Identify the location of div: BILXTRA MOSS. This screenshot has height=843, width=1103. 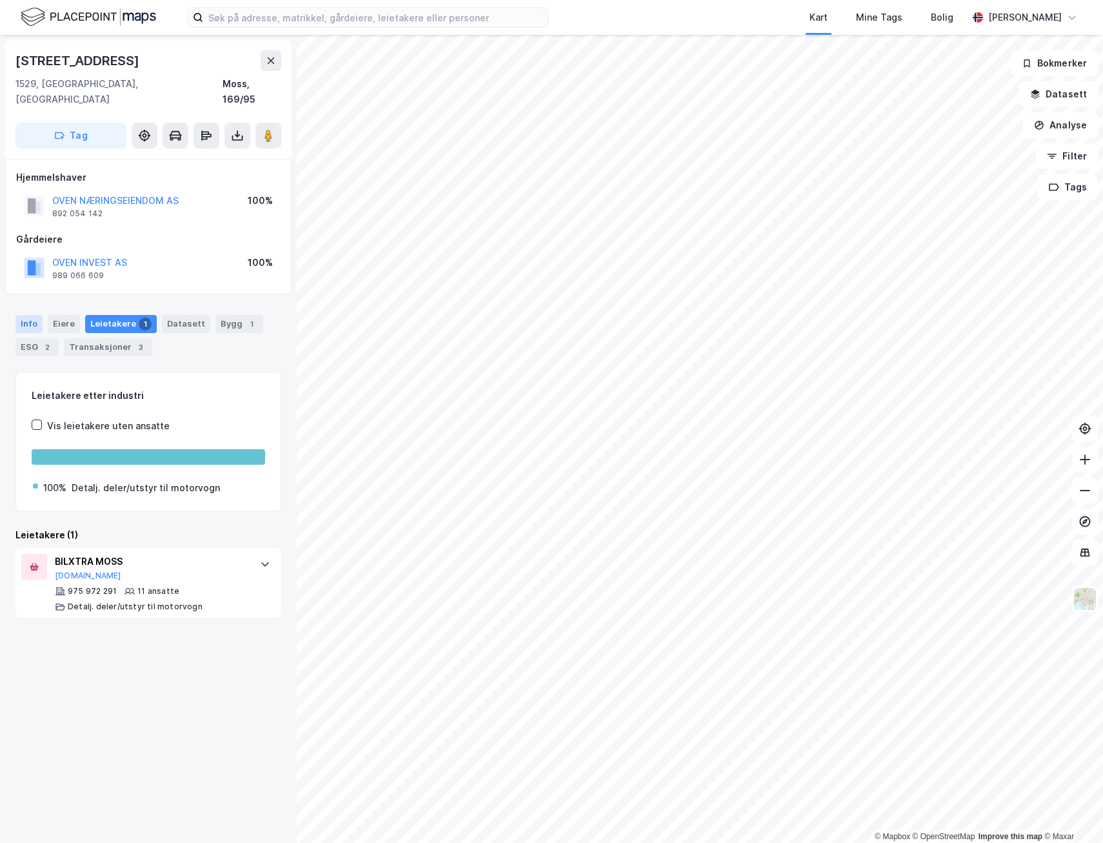
(151, 561).